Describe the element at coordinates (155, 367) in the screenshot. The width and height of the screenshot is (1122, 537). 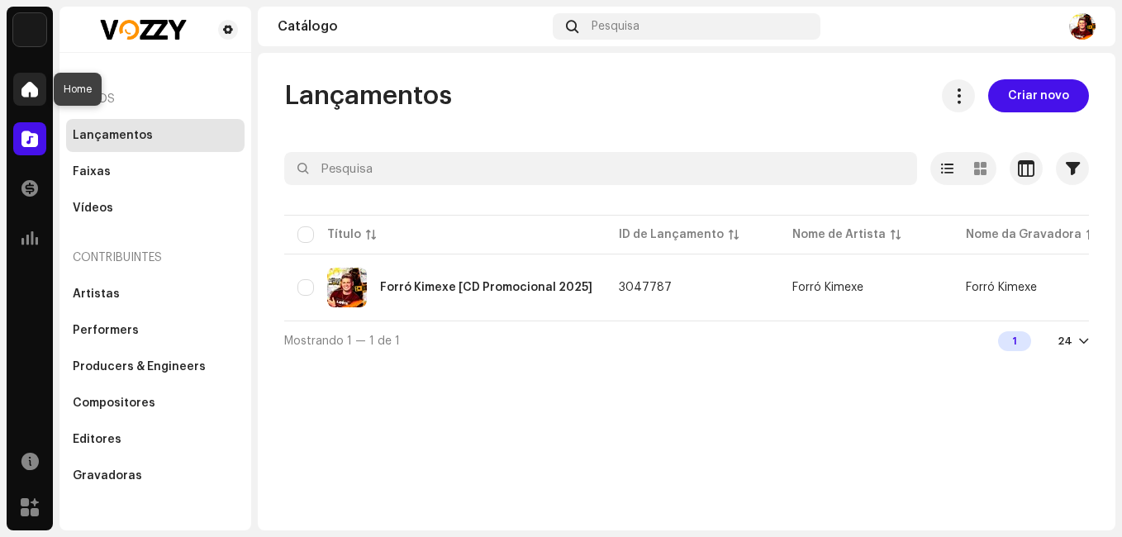
I see `re-m-nav-item: Producers & Engineers` at that location.